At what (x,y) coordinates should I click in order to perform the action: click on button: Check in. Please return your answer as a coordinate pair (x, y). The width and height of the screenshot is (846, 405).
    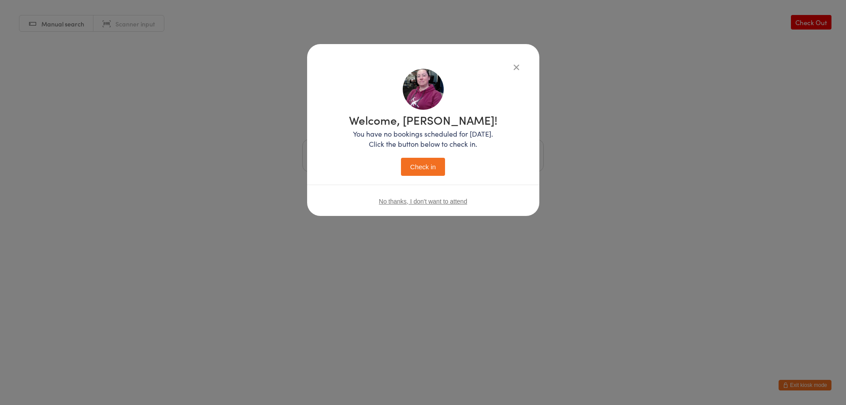
    Looking at the image, I should click on (423, 167).